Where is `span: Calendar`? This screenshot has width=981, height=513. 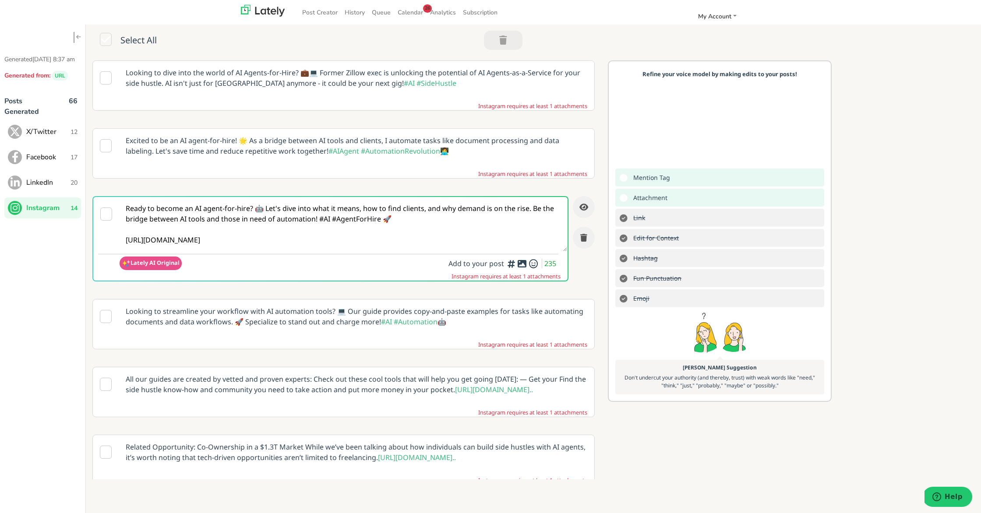 span: Calendar is located at coordinates (410, 12).